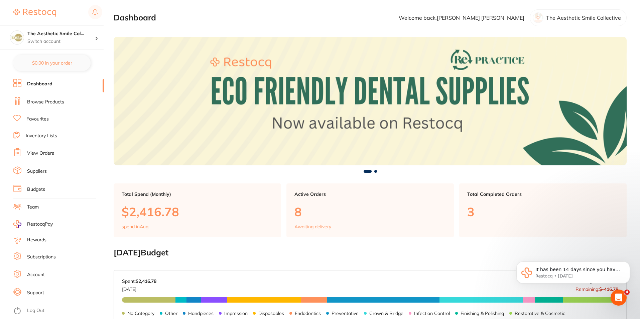  What do you see at coordinates (35, 13) in the screenshot?
I see `img: Restocq Logo` at bounding box center [35, 13].